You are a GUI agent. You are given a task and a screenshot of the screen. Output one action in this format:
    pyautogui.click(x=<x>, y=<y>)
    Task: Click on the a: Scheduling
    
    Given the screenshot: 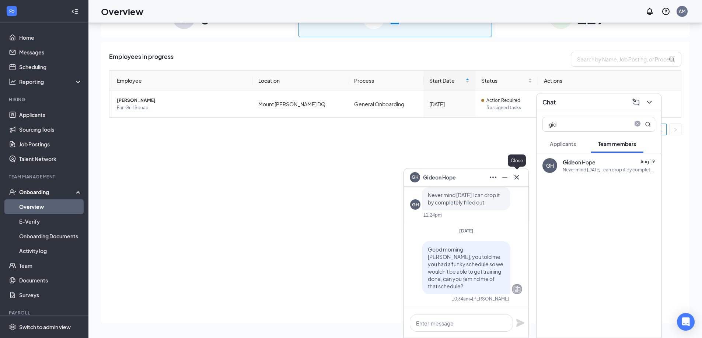 What is the action you would take?
    pyautogui.click(x=50, y=67)
    